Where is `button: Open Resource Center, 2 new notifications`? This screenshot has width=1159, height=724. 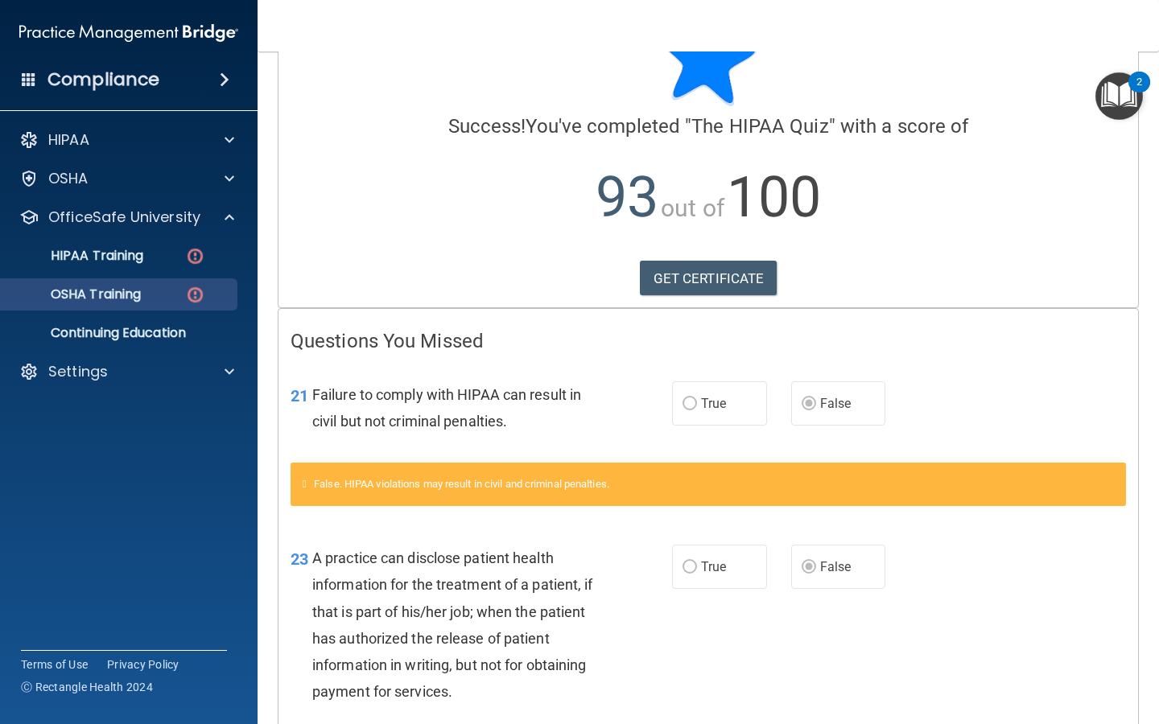
button: Open Resource Center, 2 new notifications is located at coordinates (1118, 96).